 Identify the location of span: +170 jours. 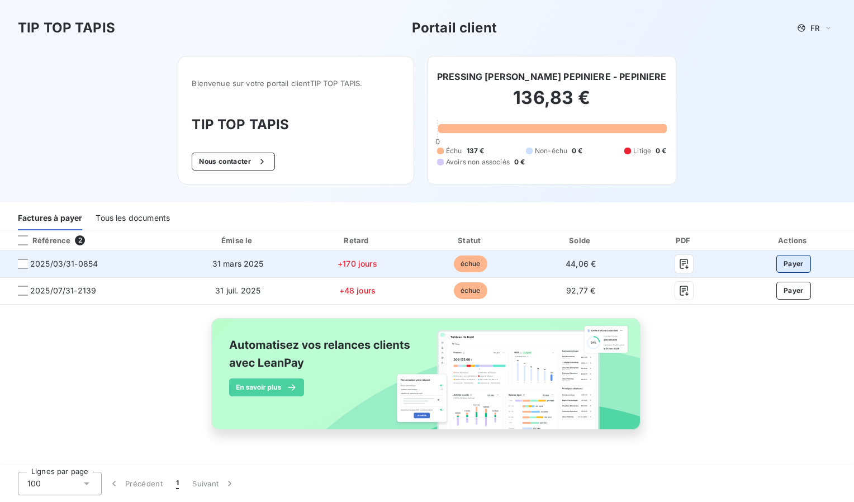
(357, 263).